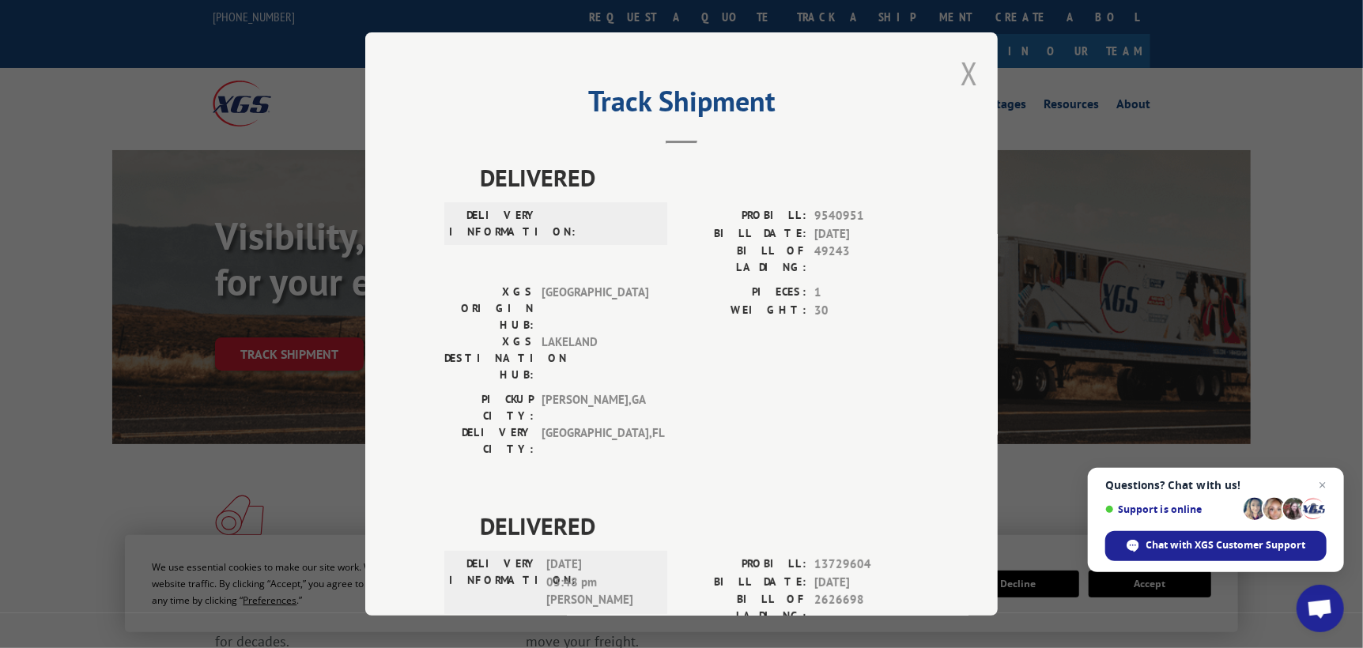 The image size is (1363, 648). I want to click on a: Open chat, so click(1320, 609).